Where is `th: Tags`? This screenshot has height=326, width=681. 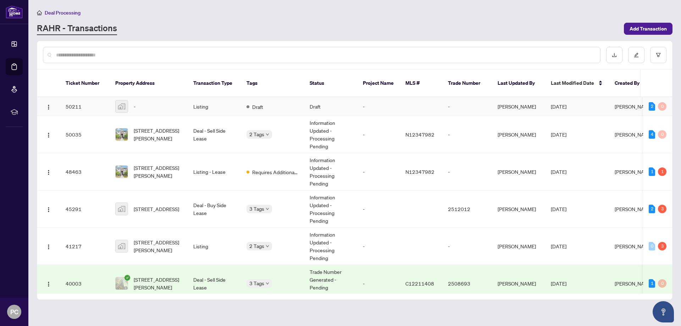
th: Tags is located at coordinates (273, 83).